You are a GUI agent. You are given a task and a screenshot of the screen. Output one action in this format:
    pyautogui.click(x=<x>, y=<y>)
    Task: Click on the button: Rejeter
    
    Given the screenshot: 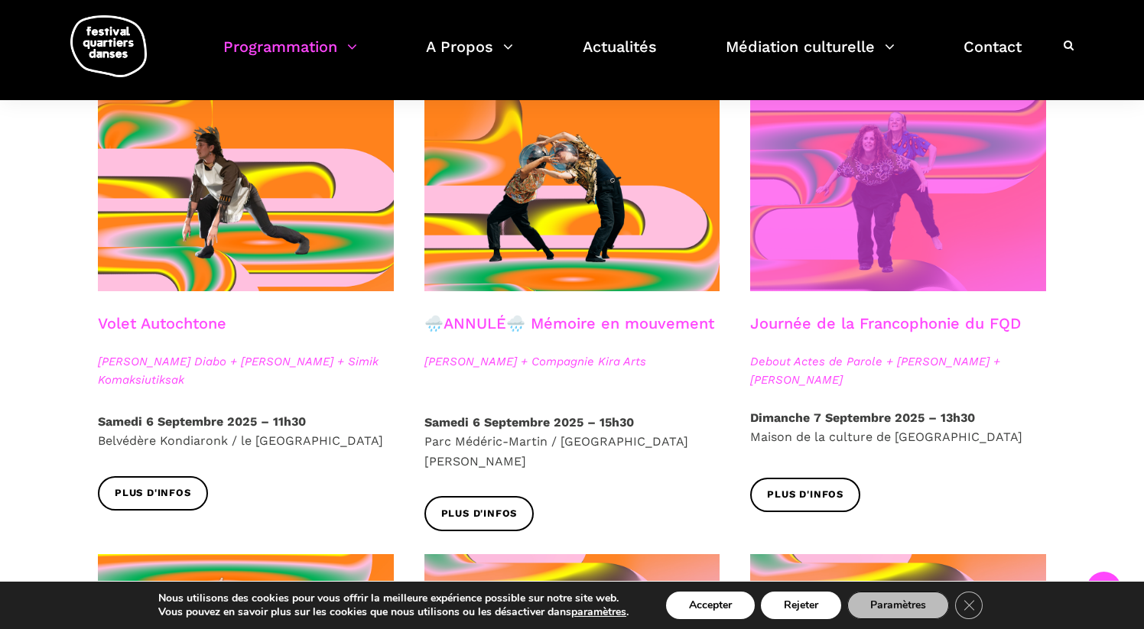 What is the action you would take?
    pyautogui.click(x=801, y=606)
    